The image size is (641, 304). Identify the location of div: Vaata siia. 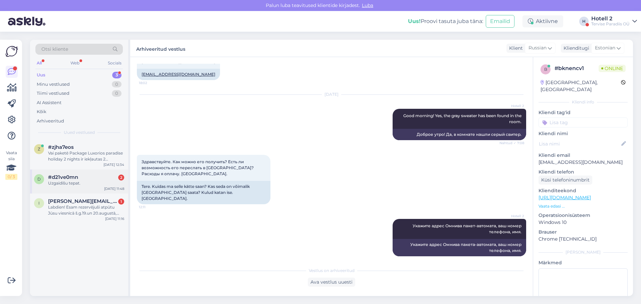
(11, 165).